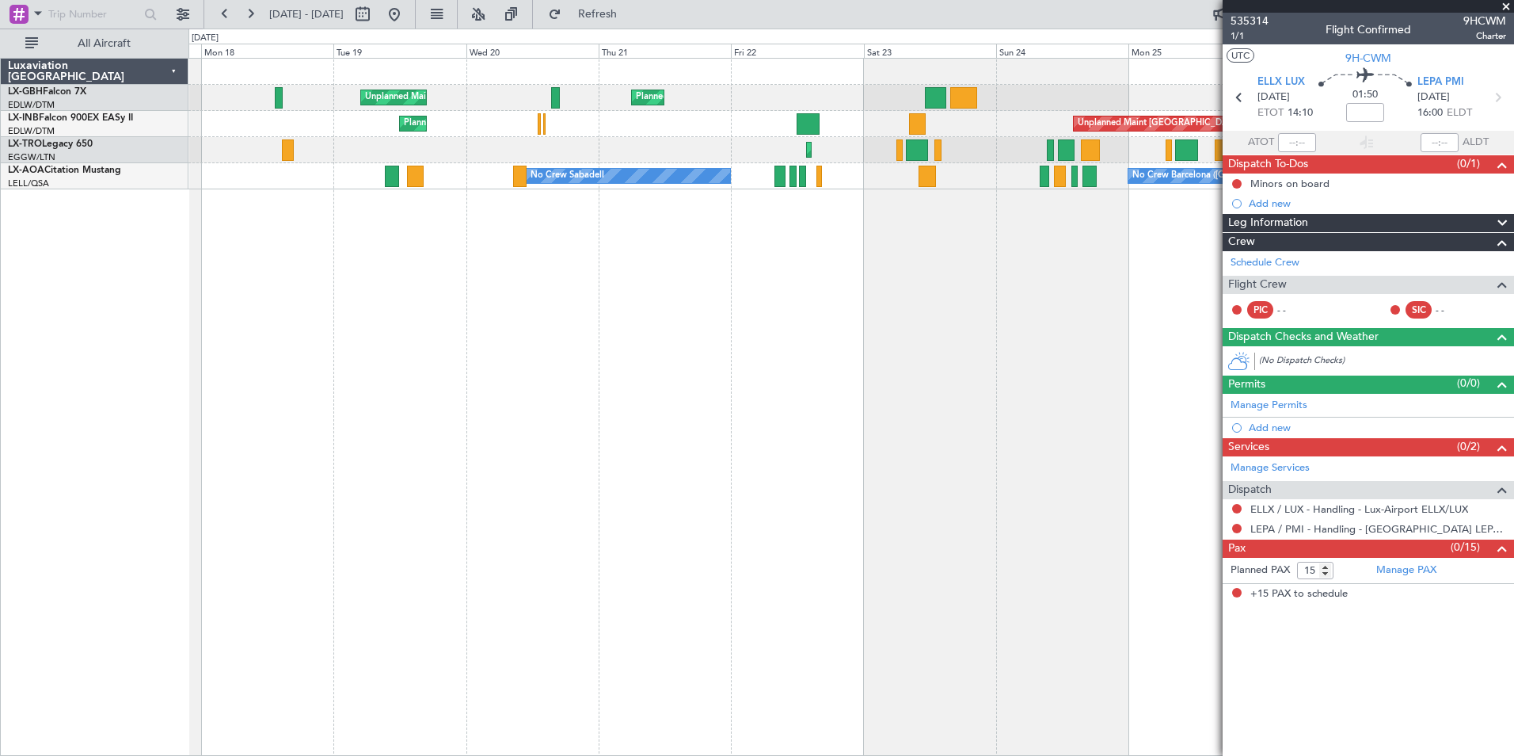 This screenshot has width=1514, height=756. I want to click on div: Thu 21, so click(664, 51).